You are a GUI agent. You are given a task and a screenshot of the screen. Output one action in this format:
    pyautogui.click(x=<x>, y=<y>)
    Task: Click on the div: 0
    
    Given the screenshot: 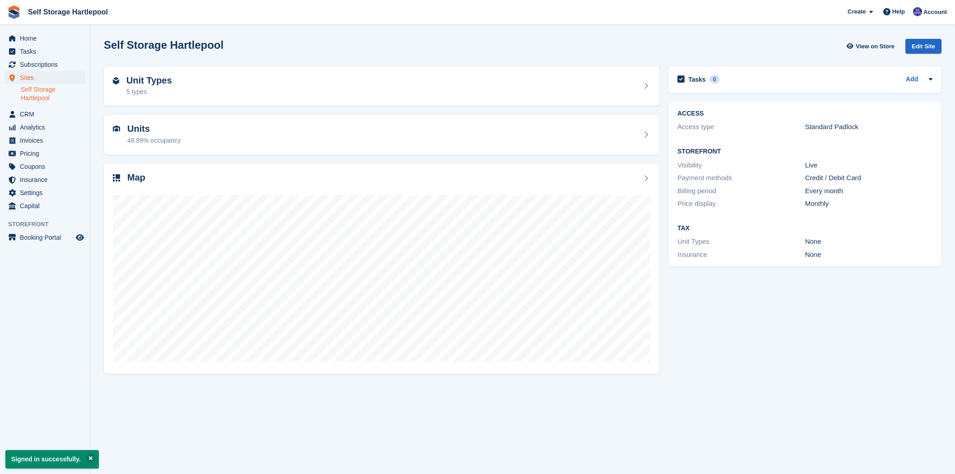 What is the action you would take?
    pyautogui.click(x=715, y=79)
    